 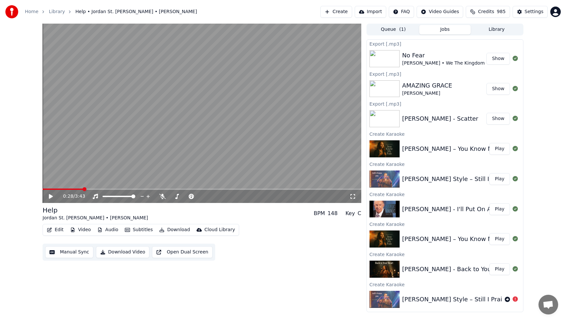 What do you see at coordinates (80, 230) in the screenshot?
I see `button: Video` at bounding box center [80, 230].